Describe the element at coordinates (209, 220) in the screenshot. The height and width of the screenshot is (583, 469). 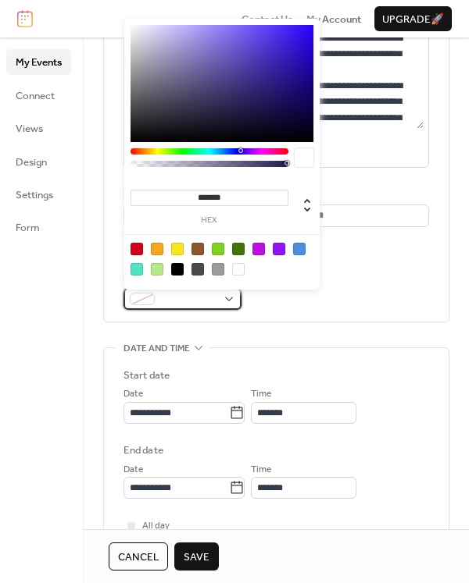
I see `label: hex` at that location.